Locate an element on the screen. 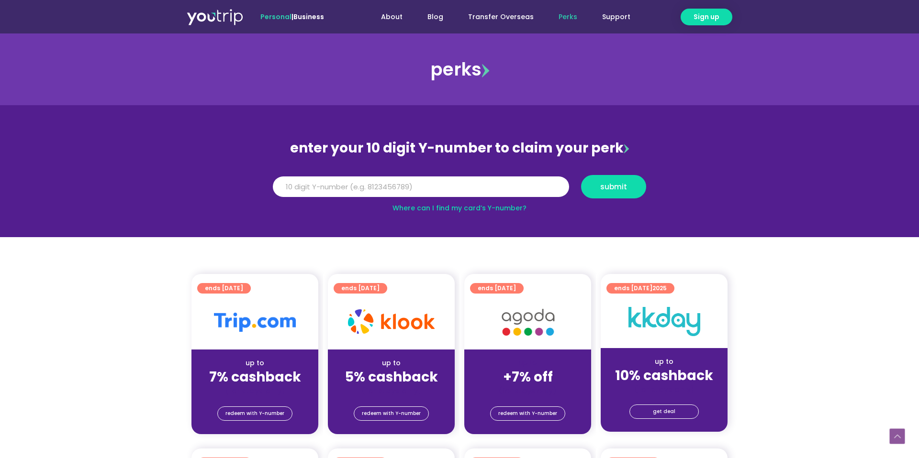 The height and width of the screenshot is (458, 919). a: get deal is located at coordinates (664, 412).